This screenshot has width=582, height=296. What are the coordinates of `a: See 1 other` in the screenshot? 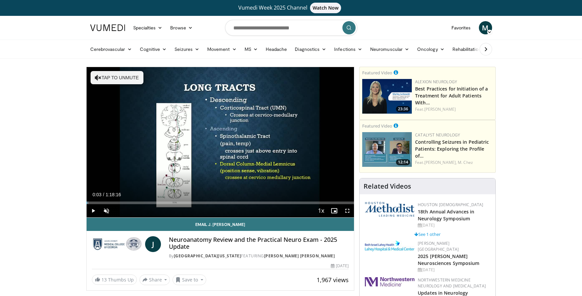 It's located at (427, 234).